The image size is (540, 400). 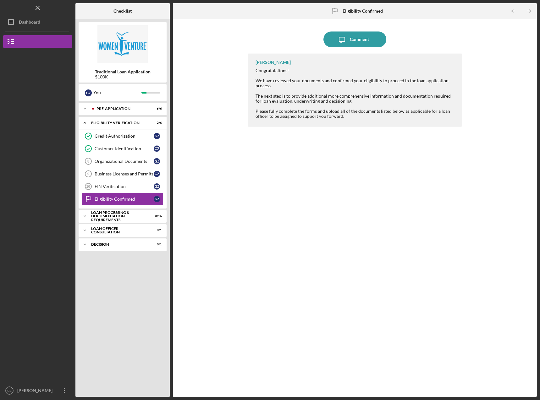 I want to click on b: Eligibility Confirmed, so click(x=363, y=11).